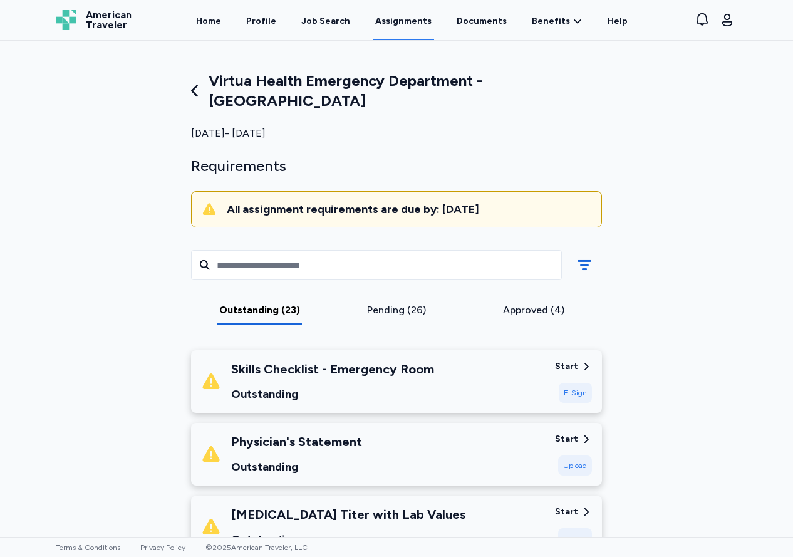 This screenshot has height=557, width=793. What do you see at coordinates (108, 20) in the screenshot?
I see `span: American Traveler` at bounding box center [108, 20].